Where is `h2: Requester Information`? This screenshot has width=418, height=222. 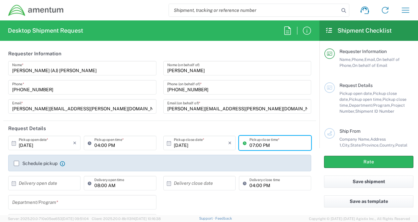 h2: Requester Information is located at coordinates (35, 54).